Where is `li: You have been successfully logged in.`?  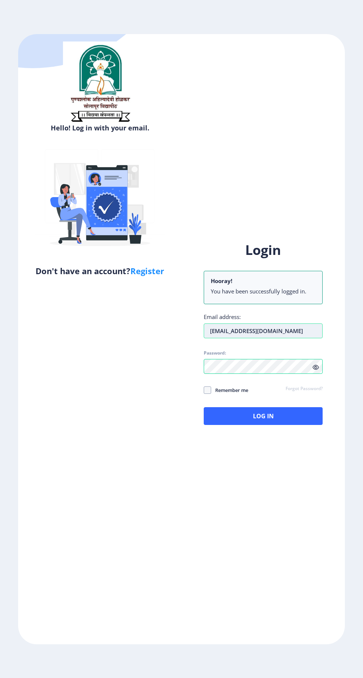 li: You have been successfully logged in. is located at coordinates (263, 291).